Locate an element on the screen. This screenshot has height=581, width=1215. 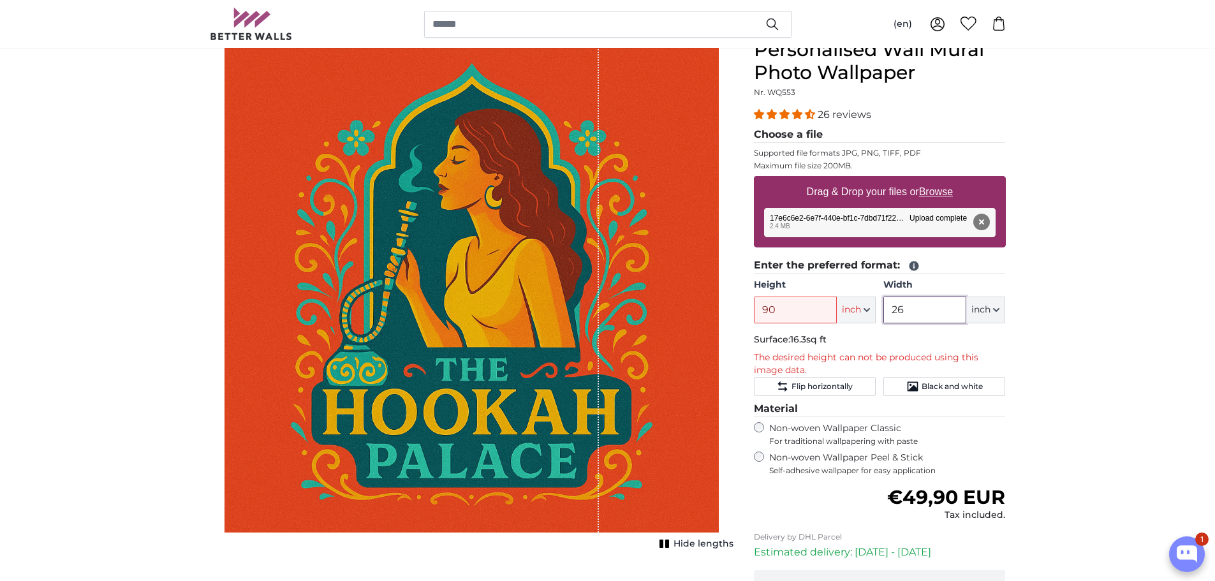
span: Hide lengths is located at coordinates (703, 544).